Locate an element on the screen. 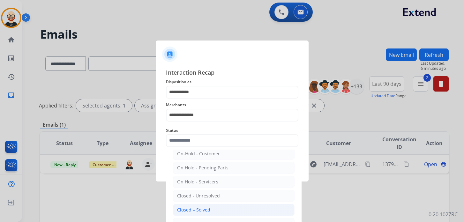 This screenshot has width=464, height=222. p: 0.20.1027RC is located at coordinates (443, 214).